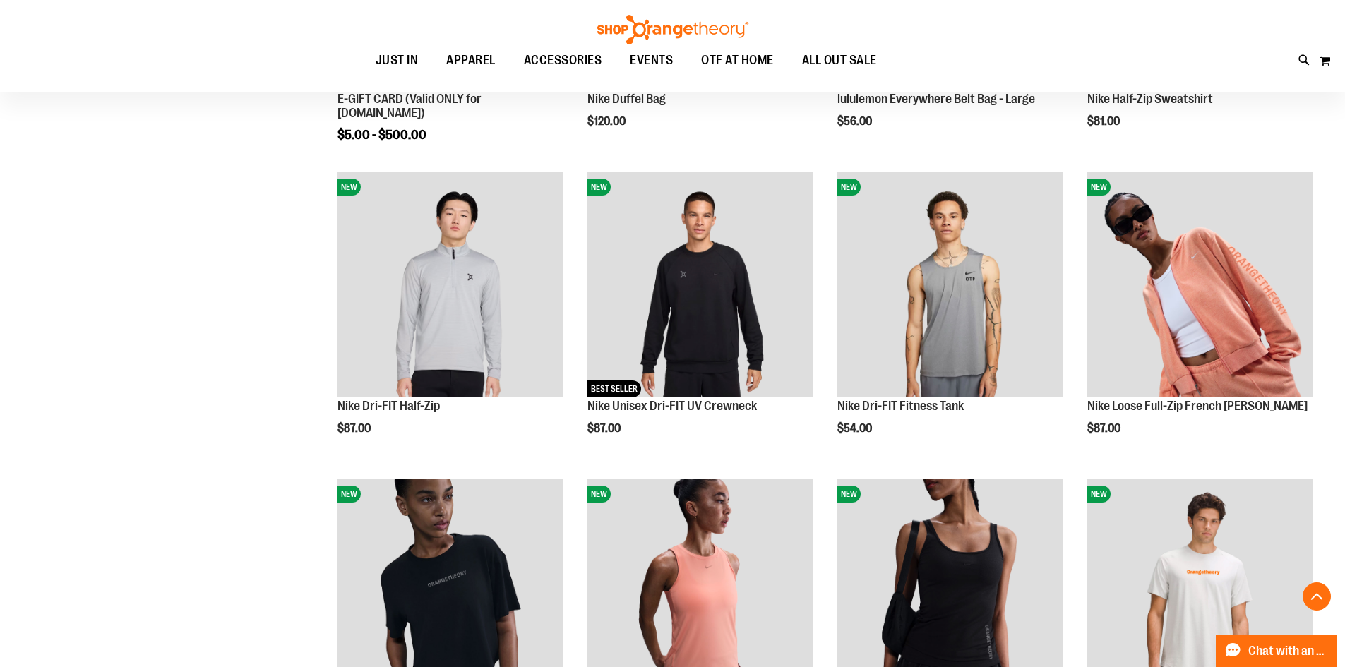 The height and width of the screenshot is (667, 1345). What do you see at coordinates (1150, 99) in the screenshot?
I see `a: Nike Half-Zip Sweatshirt` at bounding box center [1150, 99].